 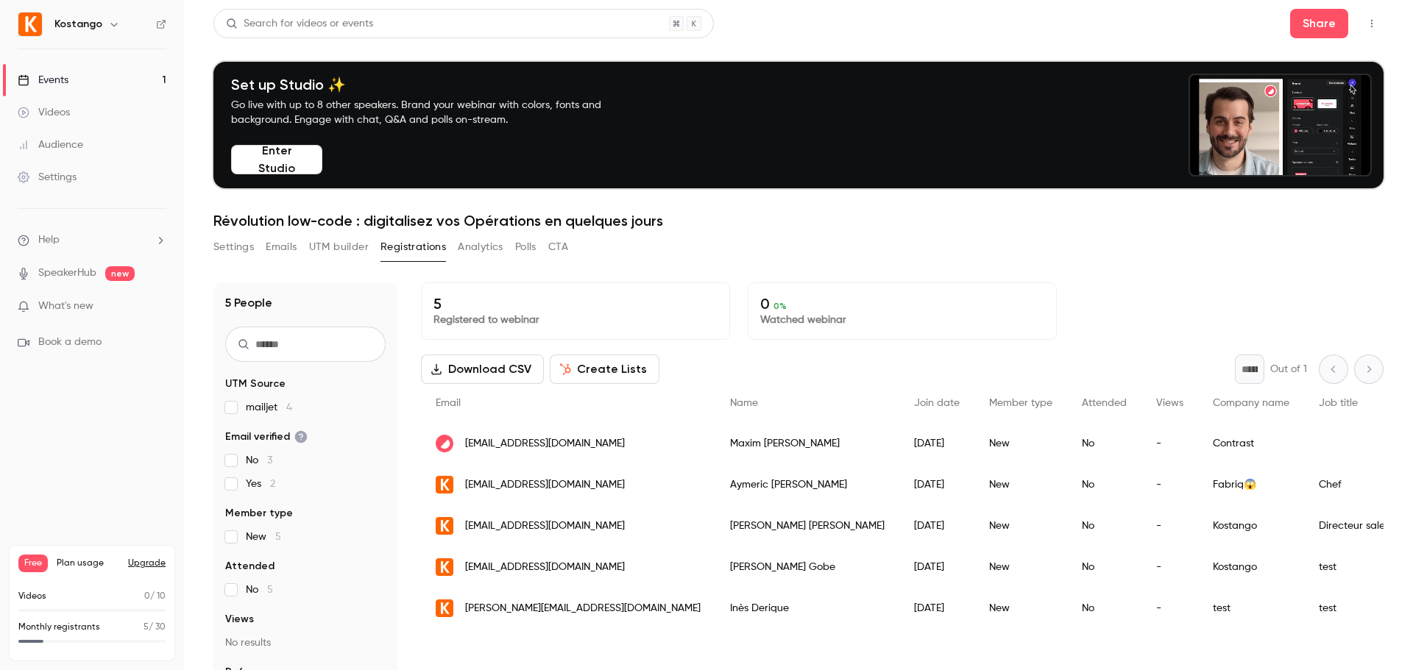 I want to click on span: Email, so click(x=448, y=403).